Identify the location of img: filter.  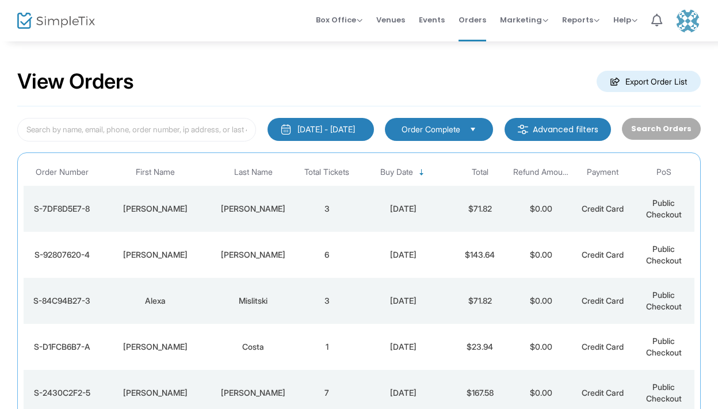
(523, 129).